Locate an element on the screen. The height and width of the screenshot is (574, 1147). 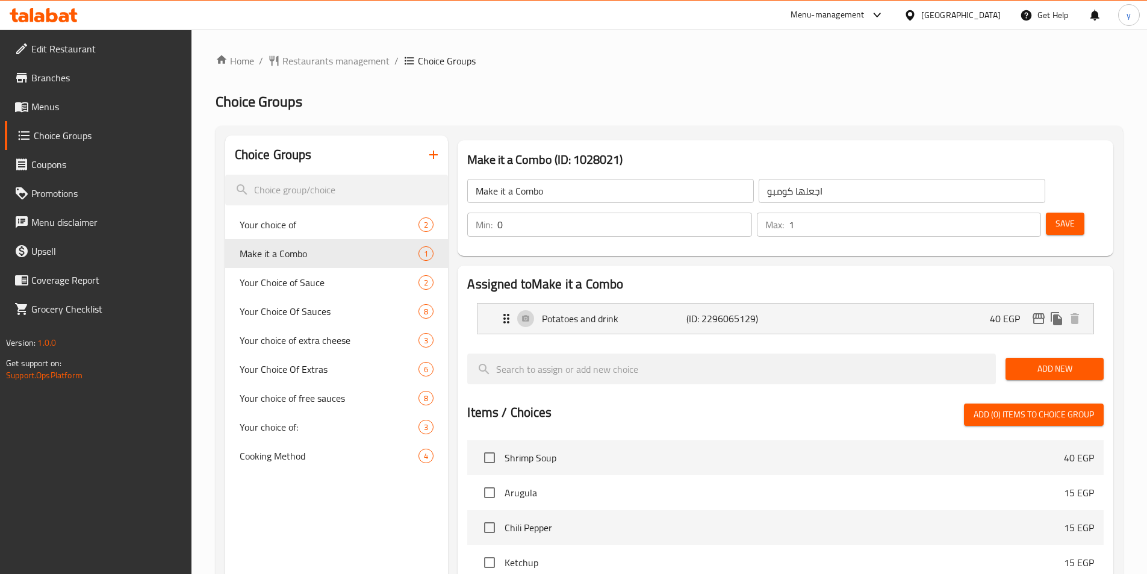
button: Add New is located at coordinates (1054, 368).